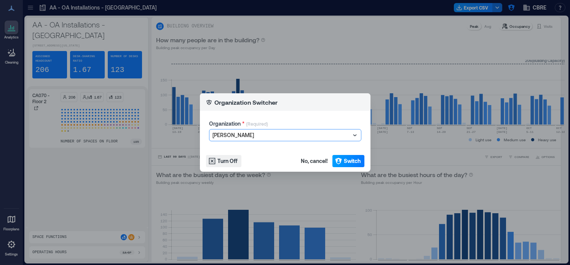 Image resolution: width=570 pixels, height=265 pixels. I want to click on span: Switch, so click(352, 161).